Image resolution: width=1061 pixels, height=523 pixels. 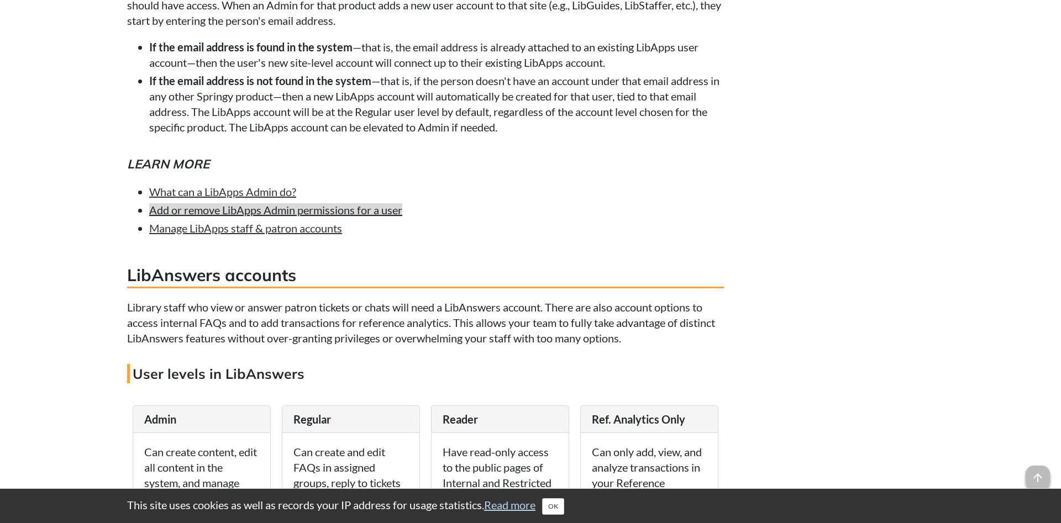 What do you see at coordinates (425, 164) in the screenshot?
I see `h5: Learn more` at bounding box center [425, 164].